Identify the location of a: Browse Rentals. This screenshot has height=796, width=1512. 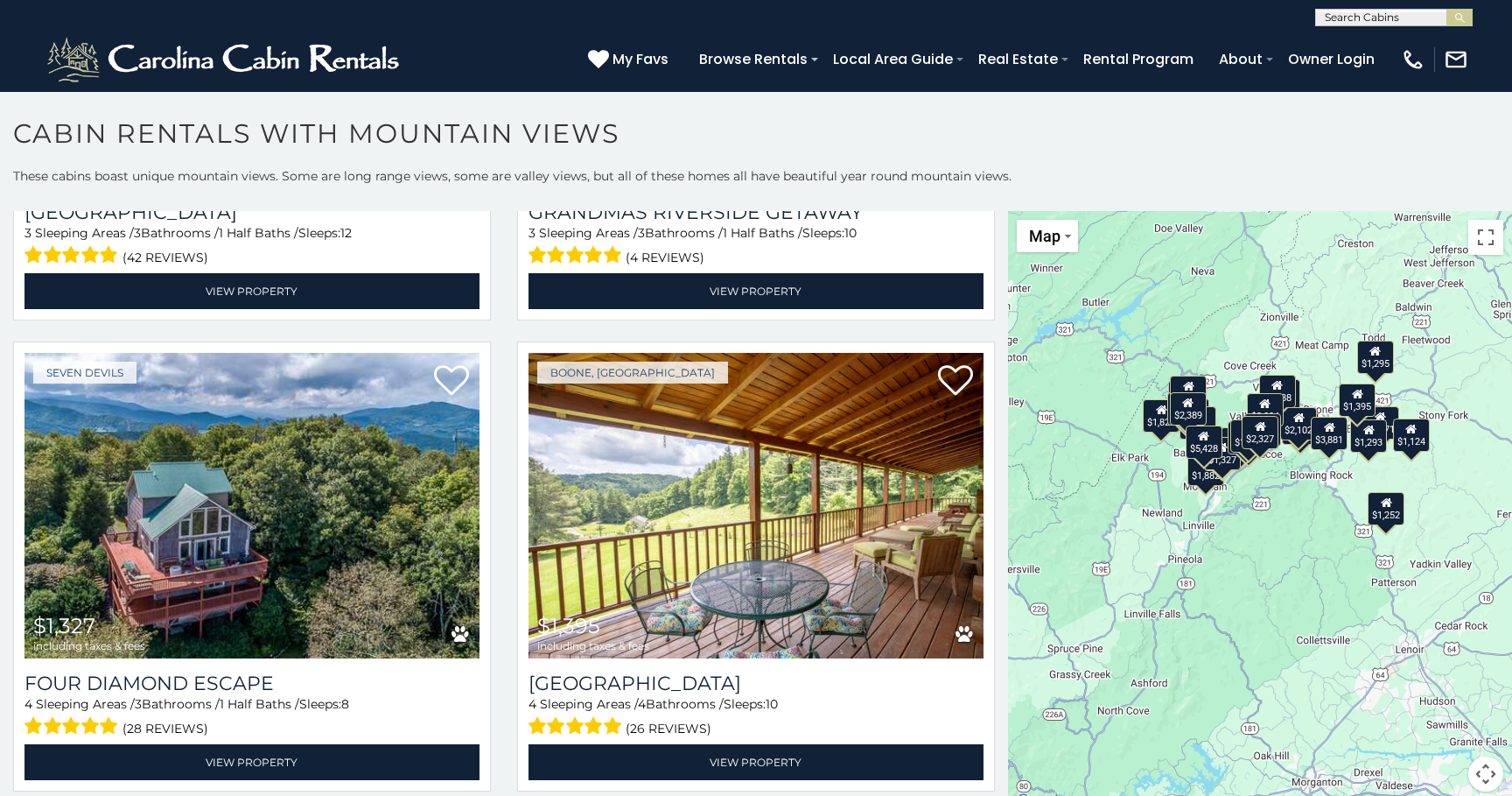
(753, 58).